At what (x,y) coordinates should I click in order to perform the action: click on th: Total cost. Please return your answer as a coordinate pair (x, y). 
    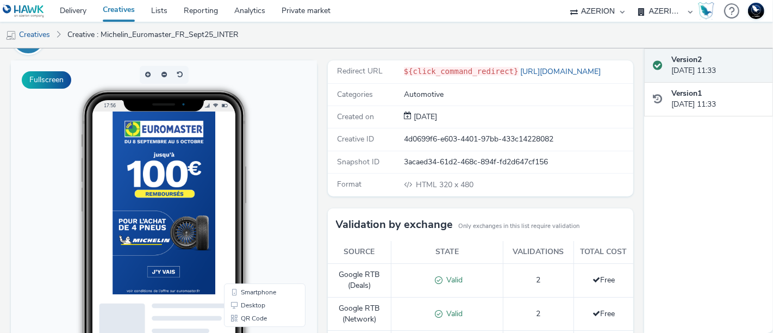
    Looking at the image, I should click on (603, 252).